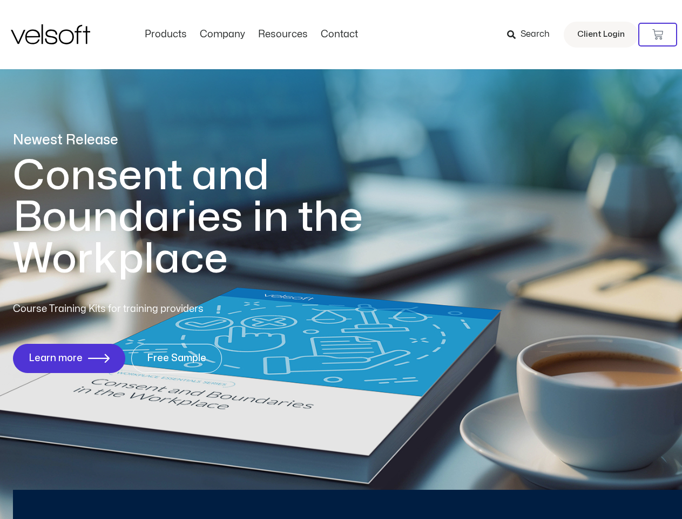 The width and height of the screenshot is (682, 519). What do you see at coordinates (339, 35) in the screenshot?
I see `a: ContactMenu Toggle` at bounding box center [339, 35].